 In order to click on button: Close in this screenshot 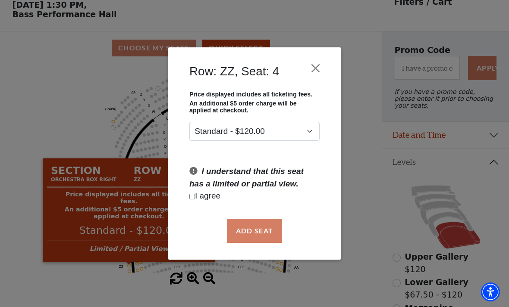, I will do `click(316, 68)`.